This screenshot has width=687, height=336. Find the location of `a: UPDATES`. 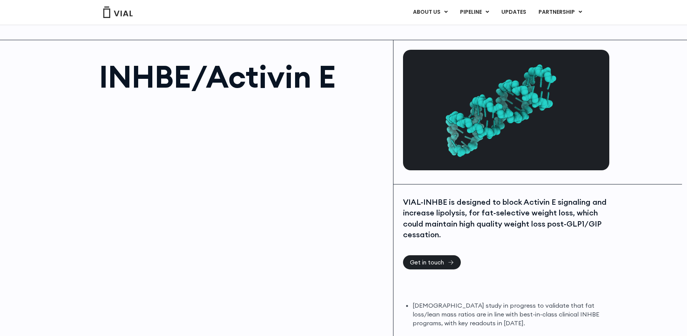

a: UPDATES is located at coordinates (514, 12).